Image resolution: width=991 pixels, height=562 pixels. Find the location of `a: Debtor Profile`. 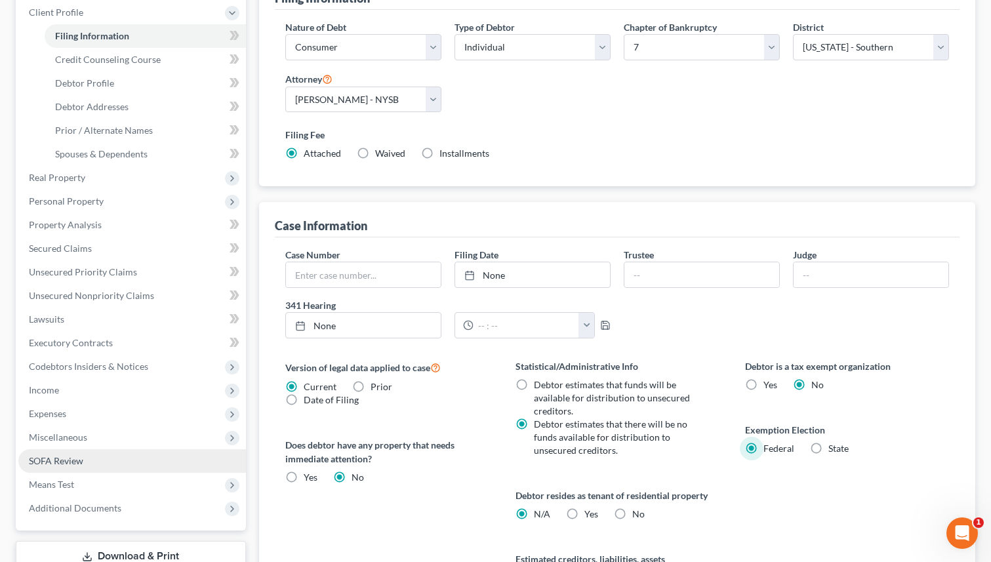

a: Debtor Profile is located at coordinates (145, 83).